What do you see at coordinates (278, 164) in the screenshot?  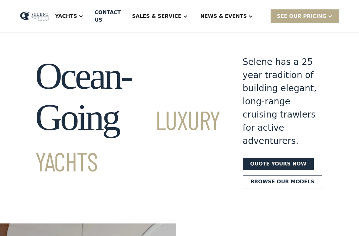 I see `a: Quote yours now` at bounding box center [278, 164].